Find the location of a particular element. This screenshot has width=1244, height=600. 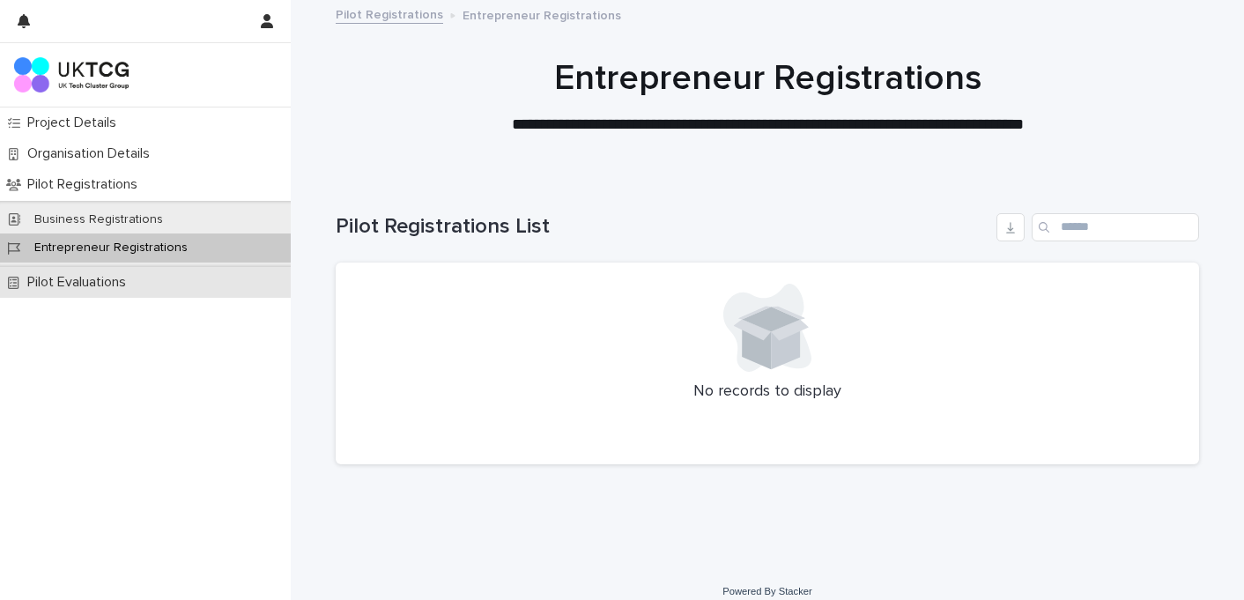

p: No records to display is located at coordinates (768, 392).